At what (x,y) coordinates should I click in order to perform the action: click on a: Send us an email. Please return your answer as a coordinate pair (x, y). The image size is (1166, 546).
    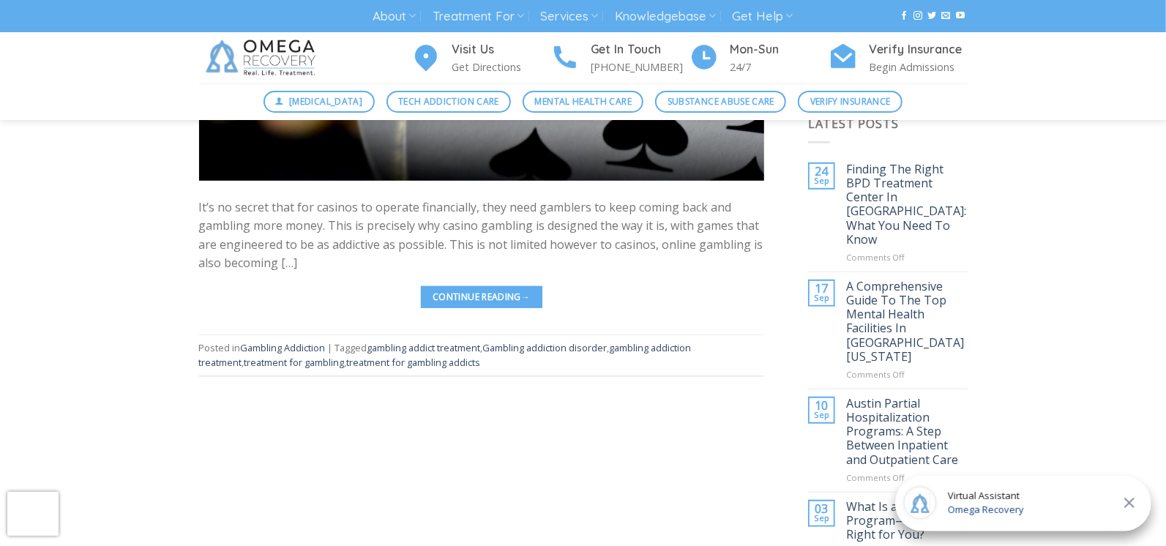
    Looking at the image, I should click on (946, 16).